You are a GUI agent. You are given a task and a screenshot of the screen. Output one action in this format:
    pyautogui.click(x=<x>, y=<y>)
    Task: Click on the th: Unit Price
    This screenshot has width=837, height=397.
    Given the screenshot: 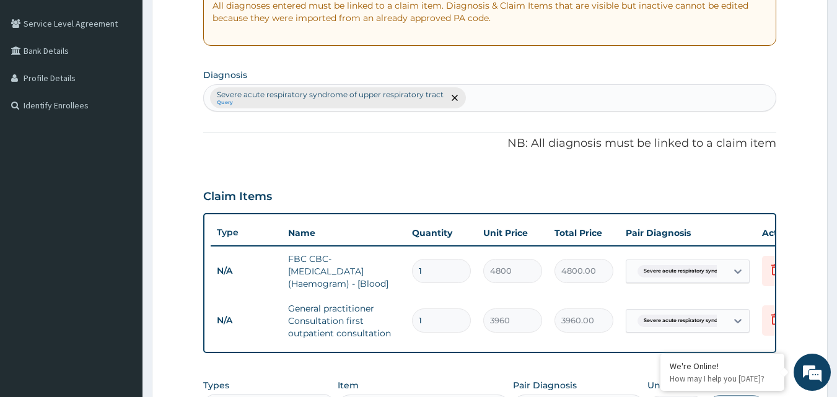 What is the action you would take?
    pyautogui.click(x=512, y=233)
    